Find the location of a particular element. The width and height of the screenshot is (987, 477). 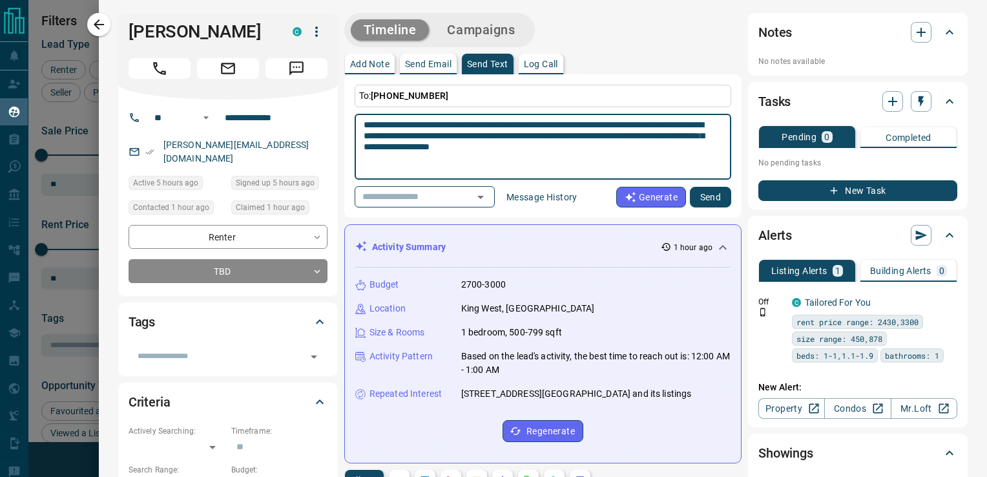

p: Send Email is located at coordinates (428, 64).